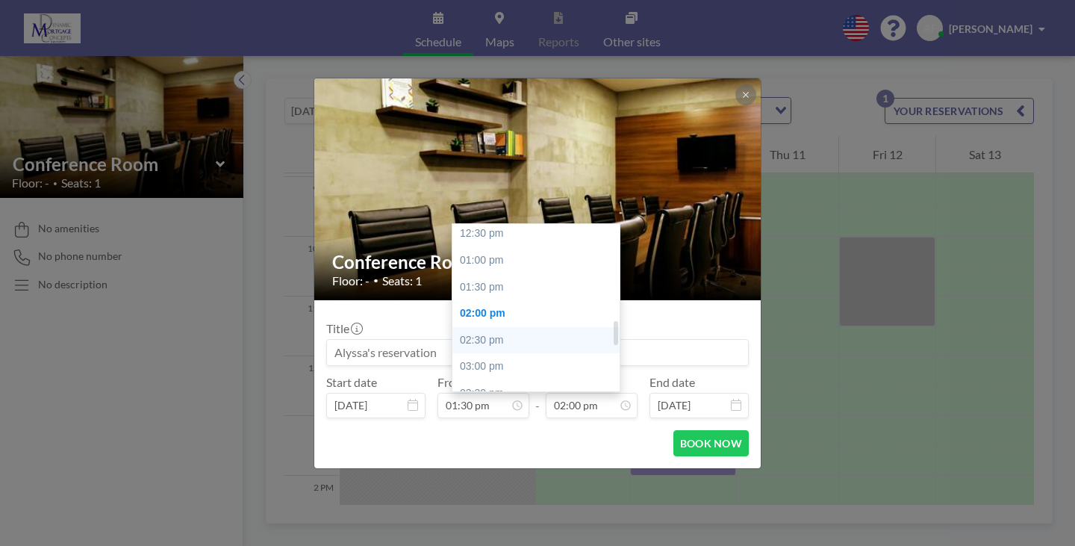 This screenshot has height=546, width=1075. I want to click on div: 01:30 pm, so click(540, 287).